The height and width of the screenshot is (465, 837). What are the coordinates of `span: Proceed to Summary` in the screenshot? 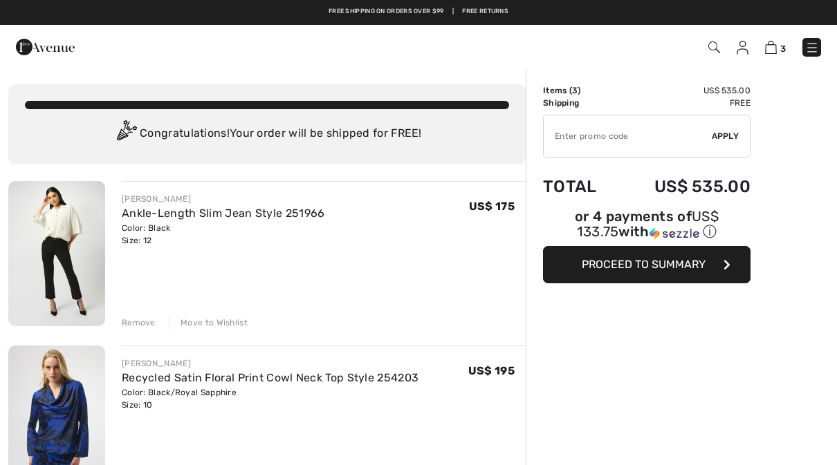 It's located at (643, 264).